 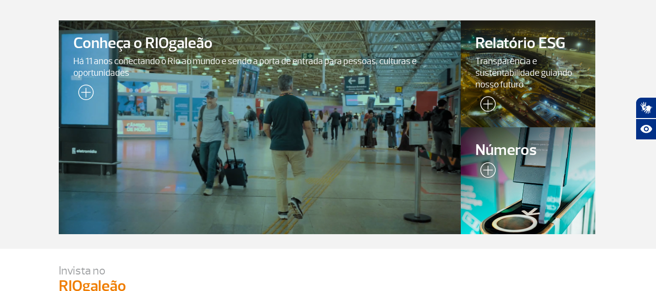 I want to click on span: Há 11 anos conectando o Rio ao mundo e sendo a porta de entrada para pessoas, culturas e oportuni..., so click(x=260, y=67).